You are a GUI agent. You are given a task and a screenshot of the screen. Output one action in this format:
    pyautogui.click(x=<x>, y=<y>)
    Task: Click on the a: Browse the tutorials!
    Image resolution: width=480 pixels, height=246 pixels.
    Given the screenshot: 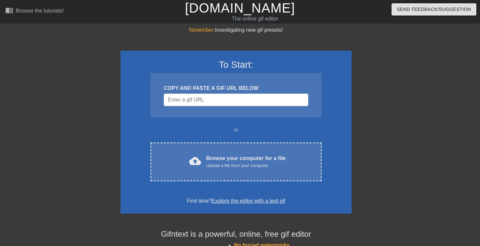 What is the action you would take?
    pyautogui.click(x=34, y=11)
    